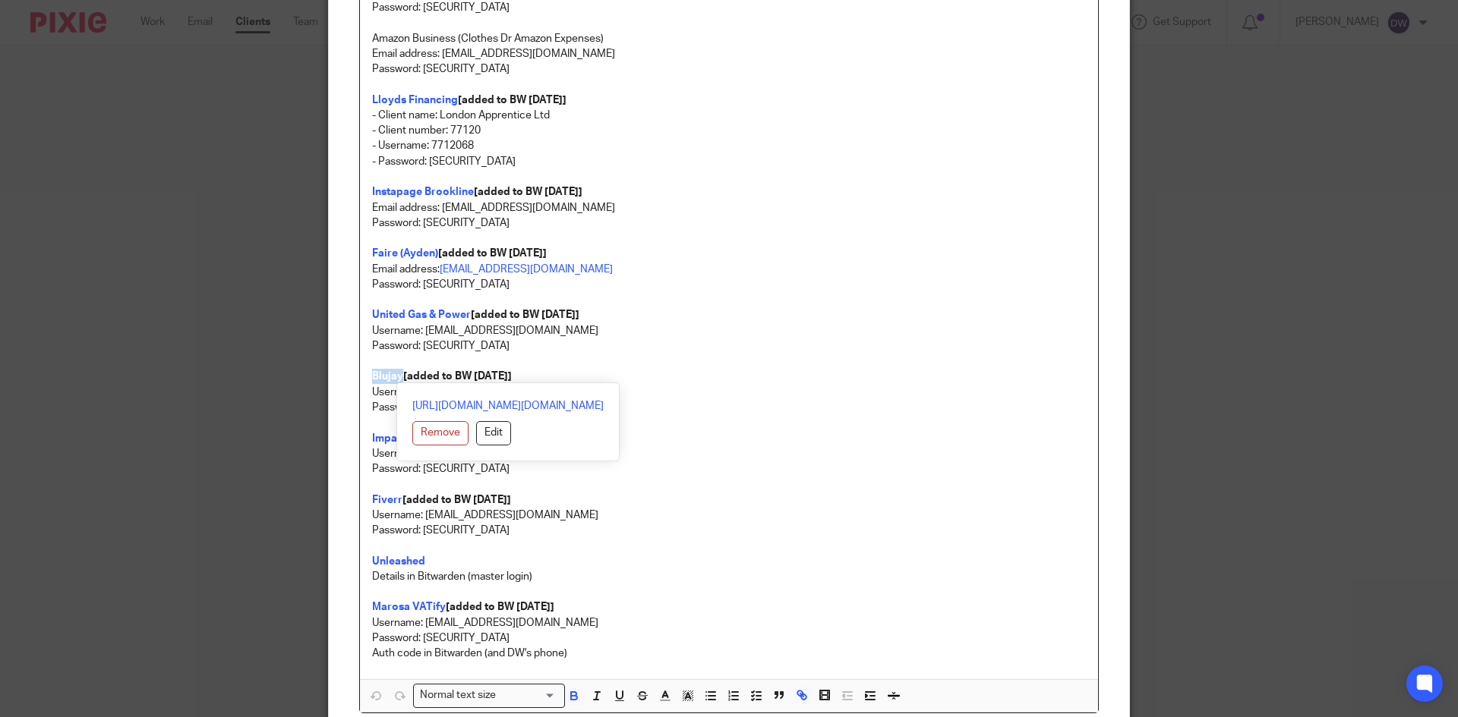  Describe the element at coordinates (405, 254) in the screenshot. I see `strong: Faire (Ayden)` at that location.